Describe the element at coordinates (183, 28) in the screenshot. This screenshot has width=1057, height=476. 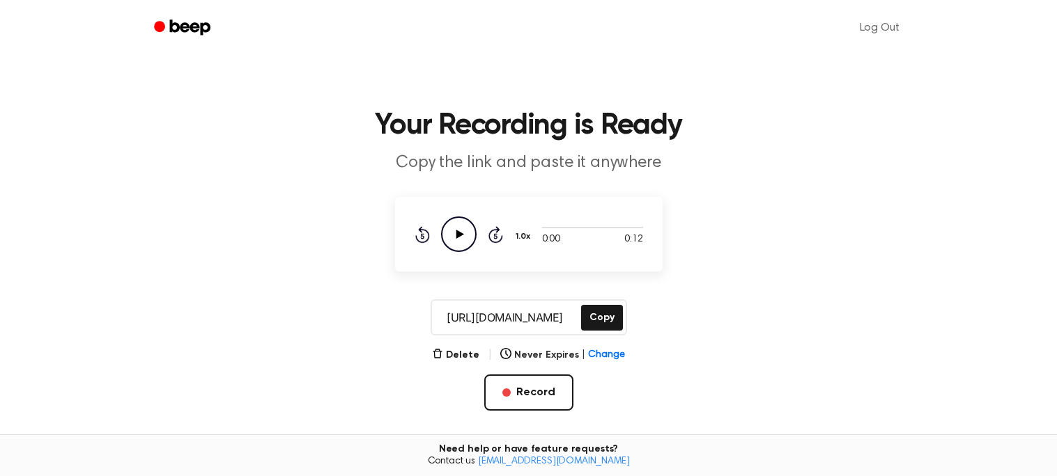
I see `a: Beep` at that location.